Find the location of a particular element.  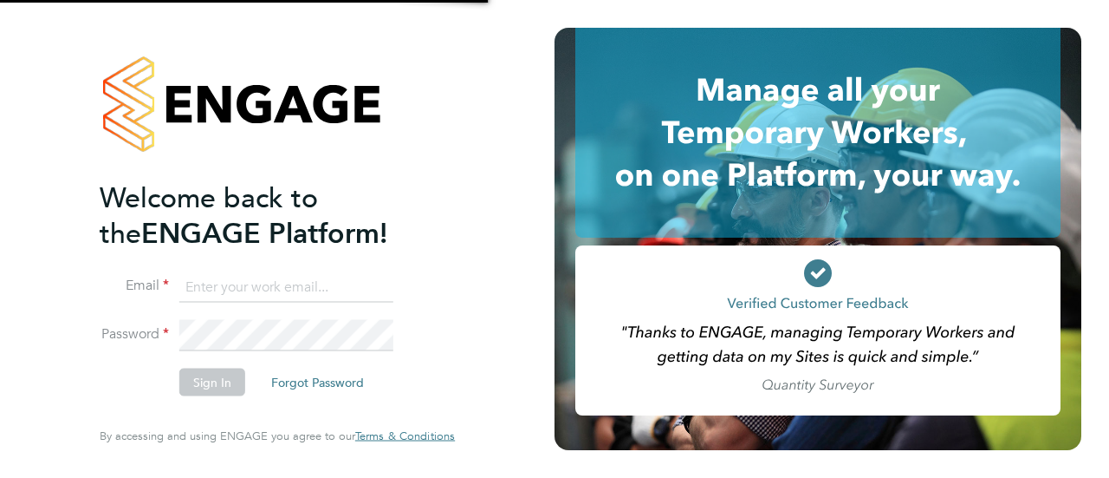

h2: ENGAGE Platform! is located at coordinates (269, 215).